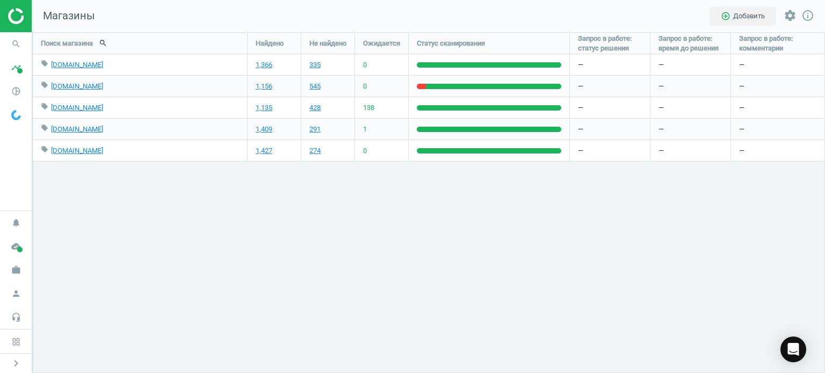 This screenshot has height=373, width=825. Describe the element at coordinates (16, 318) in the screenshot. I see `i: headset_mic` at that location.